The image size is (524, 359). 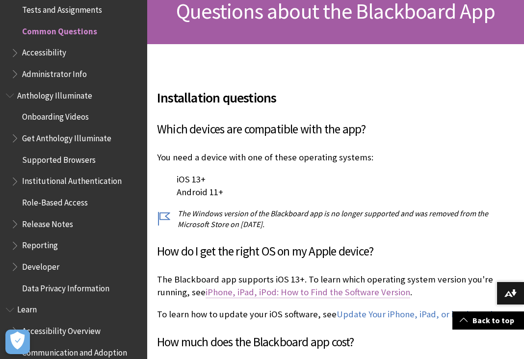 I want to click on span: Tests and Assignments, so click(x=62, y=8).